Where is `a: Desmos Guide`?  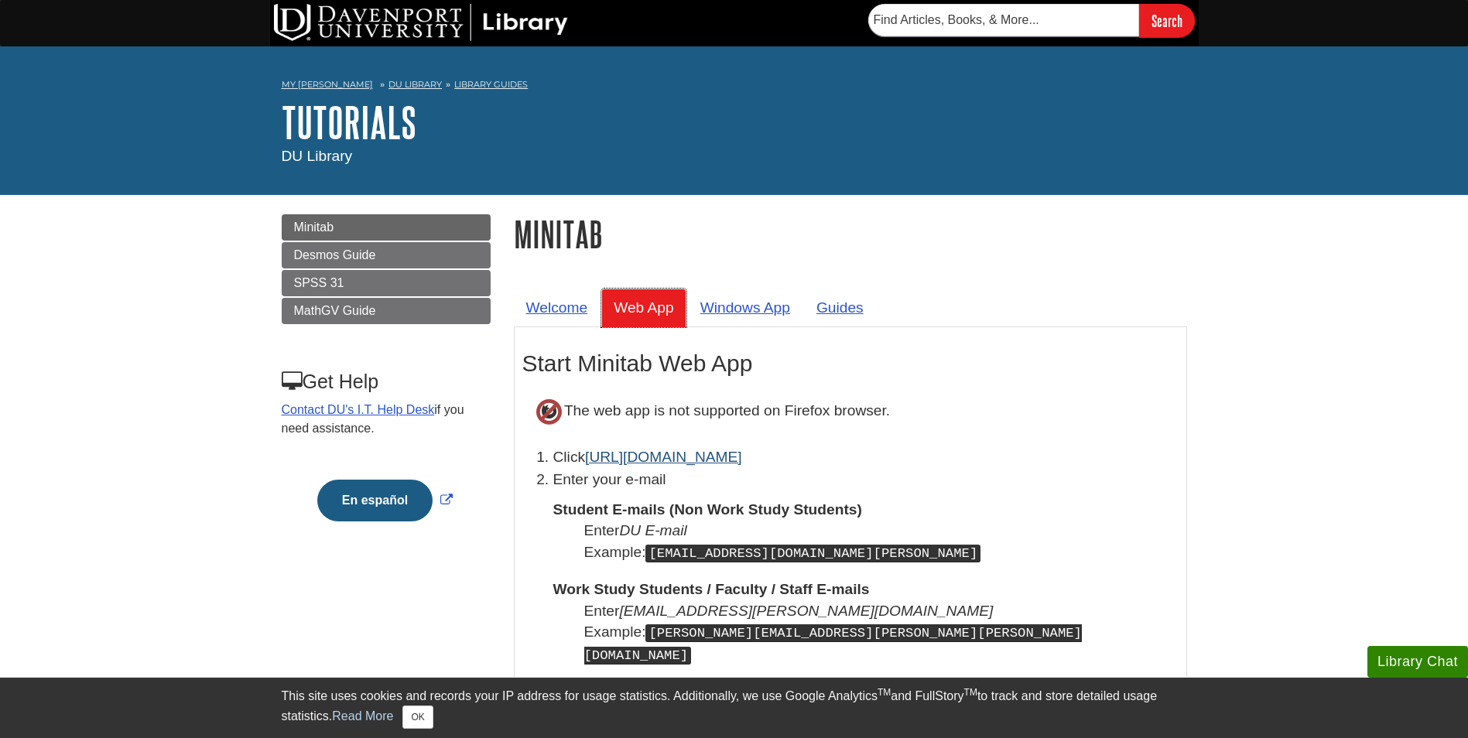
a: Desmos Guide is located at coordinates (386, 255).